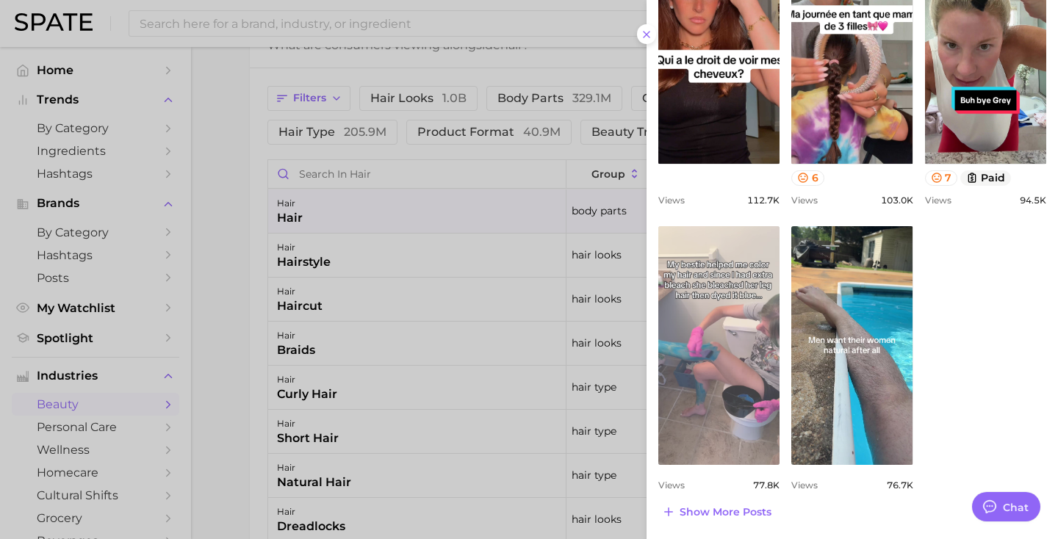 The image size is (1058, 539). I want to click on button: paid, so click(985, 178).